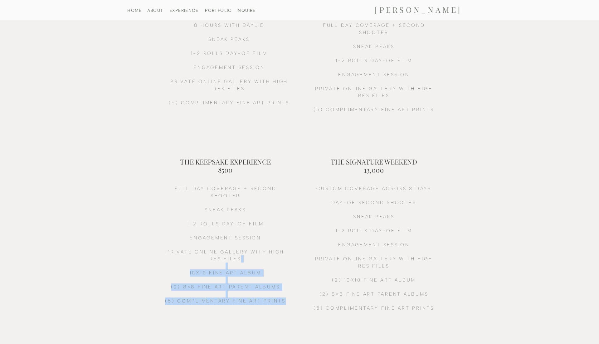 The width and height of the screenshot is (599, 344). I want to click on a: ABOUT, so click(155, 10).